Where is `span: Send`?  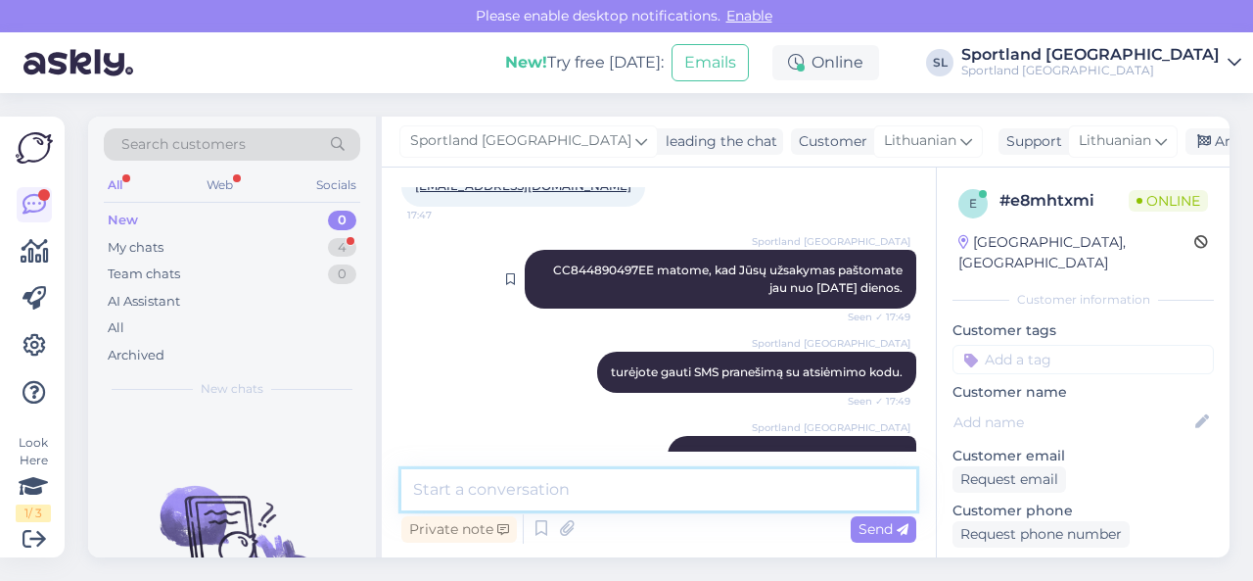 span: Send is located at coordinates (883, 529).